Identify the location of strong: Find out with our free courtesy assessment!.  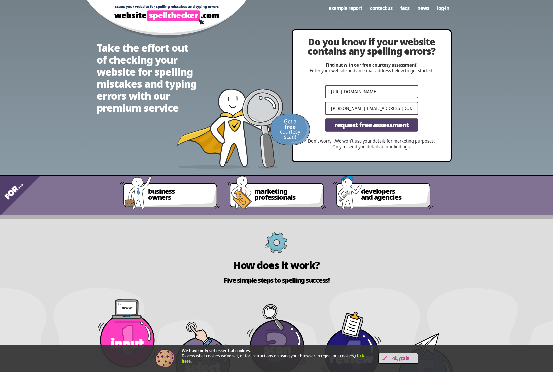
(372, 65).